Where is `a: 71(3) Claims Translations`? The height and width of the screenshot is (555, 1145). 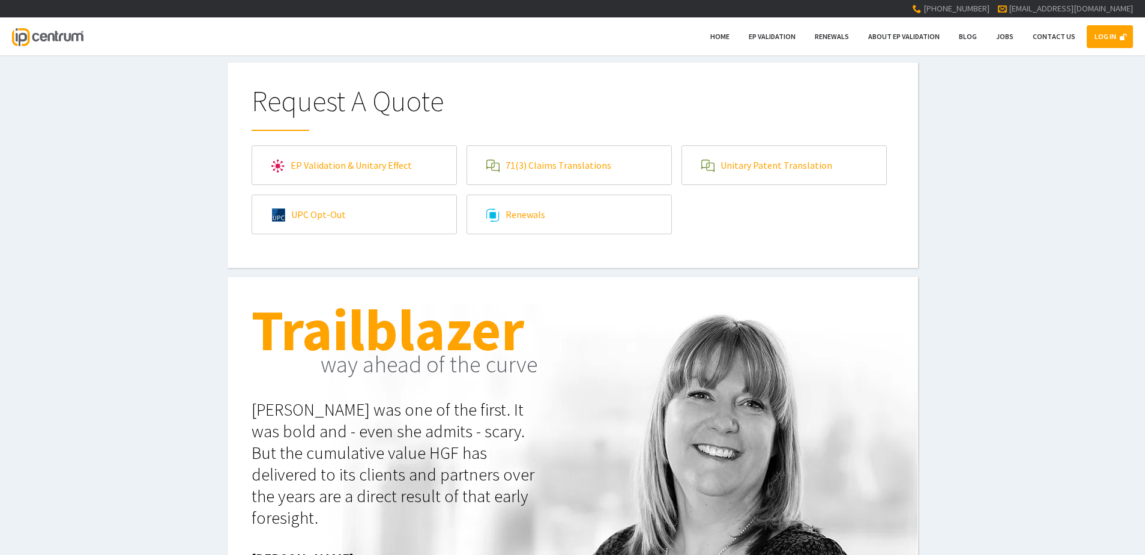
a: 71(3) Claims Translations is located at coordinates (569, 165).